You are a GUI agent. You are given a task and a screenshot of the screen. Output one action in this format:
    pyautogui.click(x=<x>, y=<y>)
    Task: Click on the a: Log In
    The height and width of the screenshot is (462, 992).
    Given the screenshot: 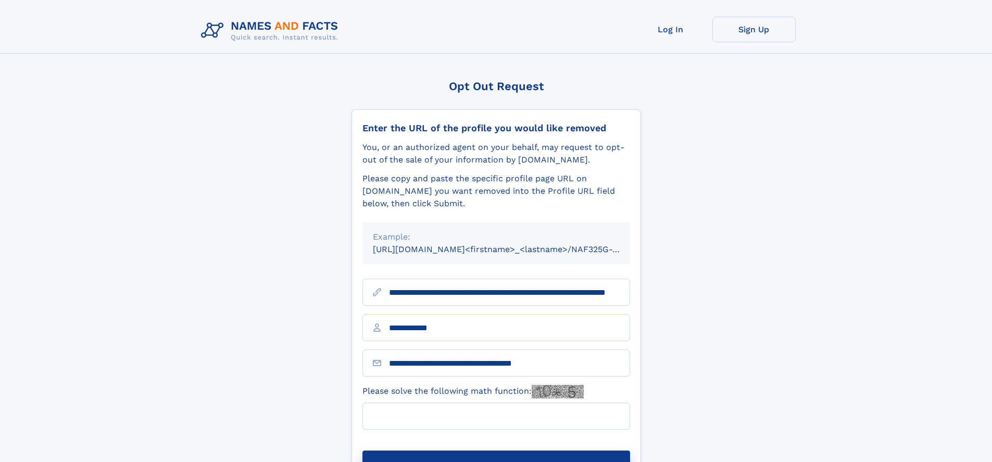 What is the action you would take?
    pyautogui.click(x=671, y=29)
    